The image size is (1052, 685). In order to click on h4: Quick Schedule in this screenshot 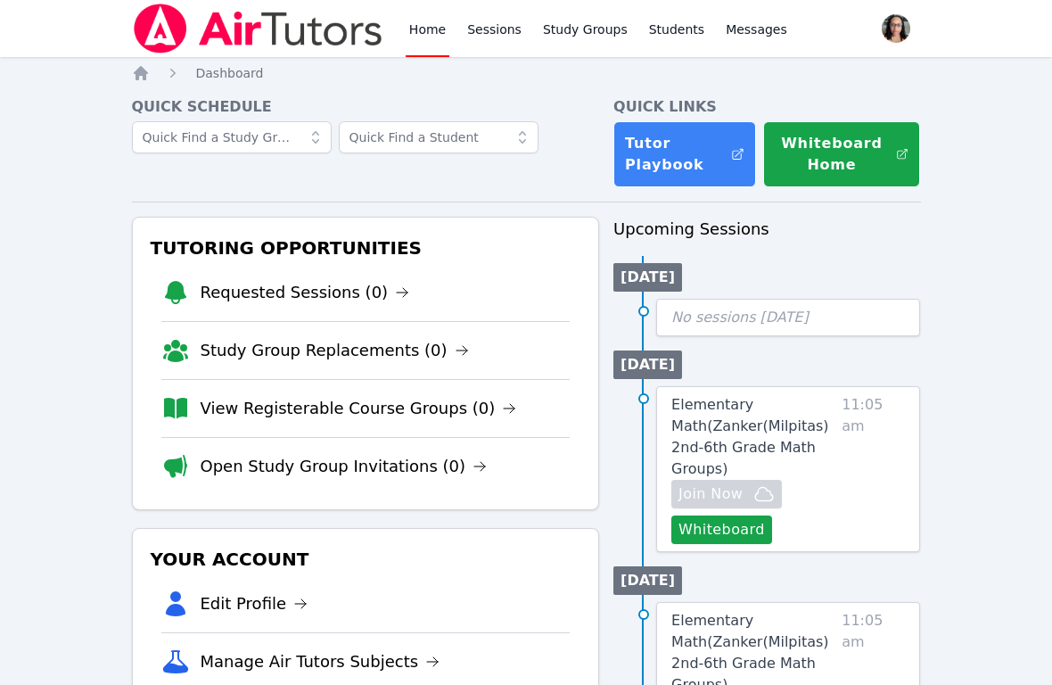, I will do `click(366, 107)`.